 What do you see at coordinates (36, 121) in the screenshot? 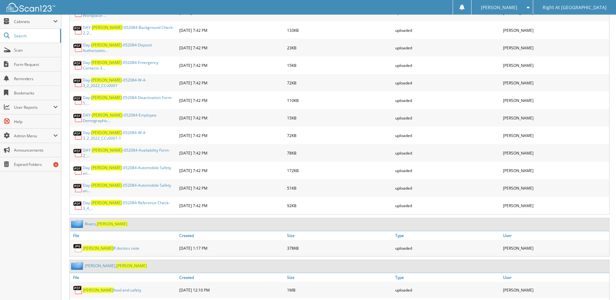
I see `span: Help` at bounding box center [36, 121].